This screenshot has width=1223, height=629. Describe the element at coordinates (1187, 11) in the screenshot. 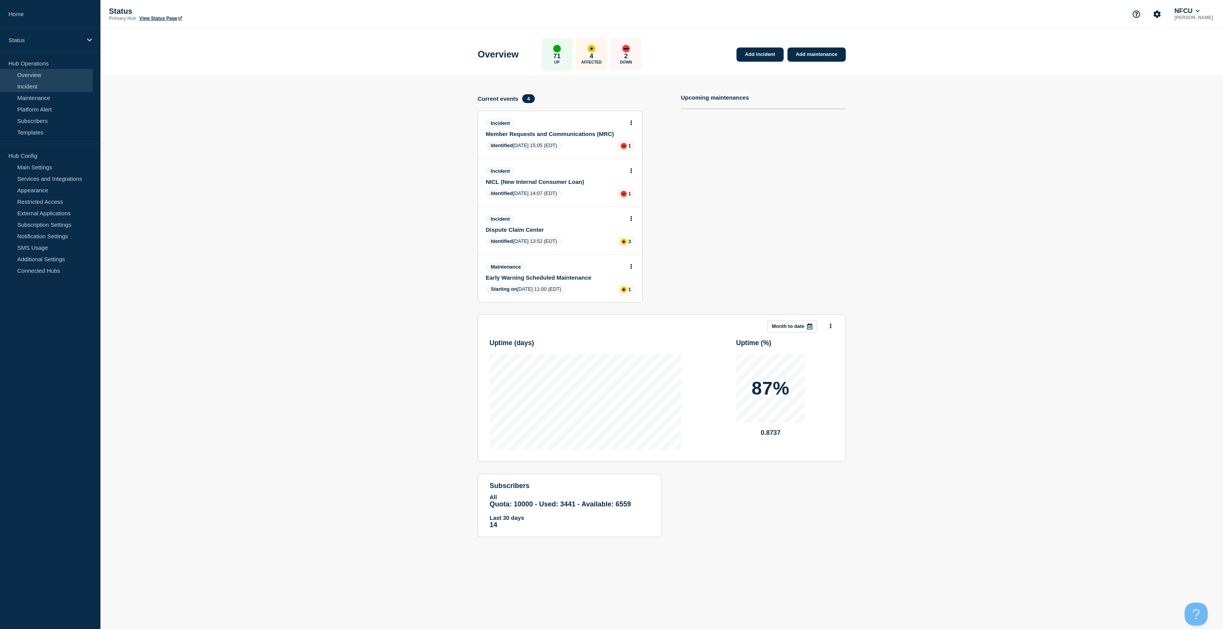

I see `button: NFCU` at that location.